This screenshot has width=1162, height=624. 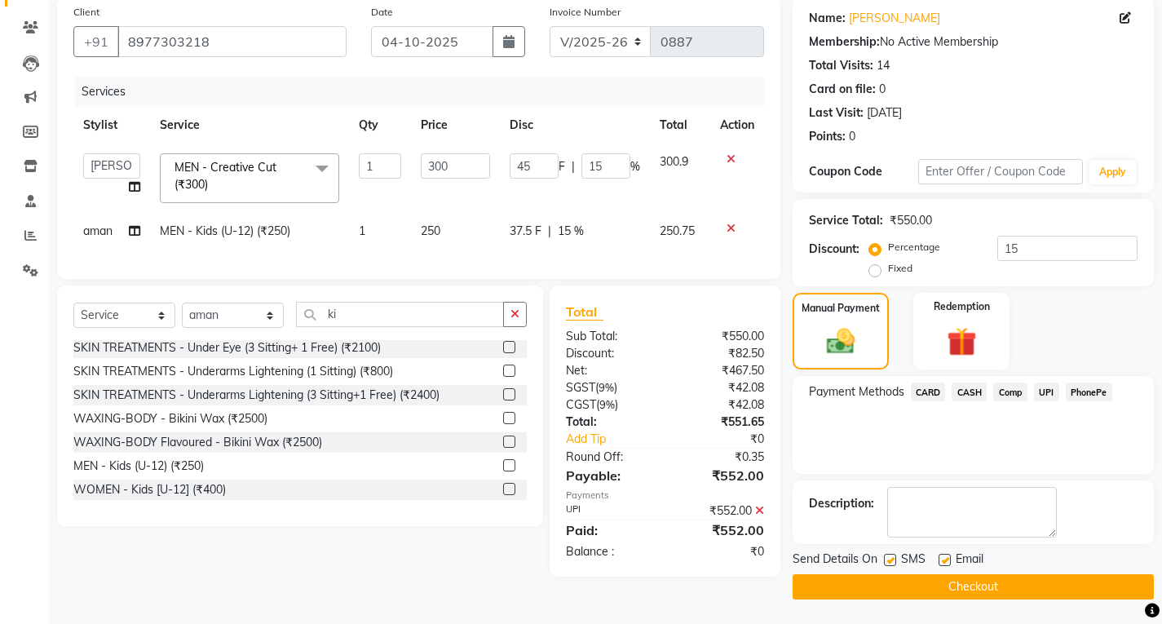 What do you see at coordinates (840, 65) in the screenshot?
I see `div: Total Visits:` at bounding box center [840, 65].